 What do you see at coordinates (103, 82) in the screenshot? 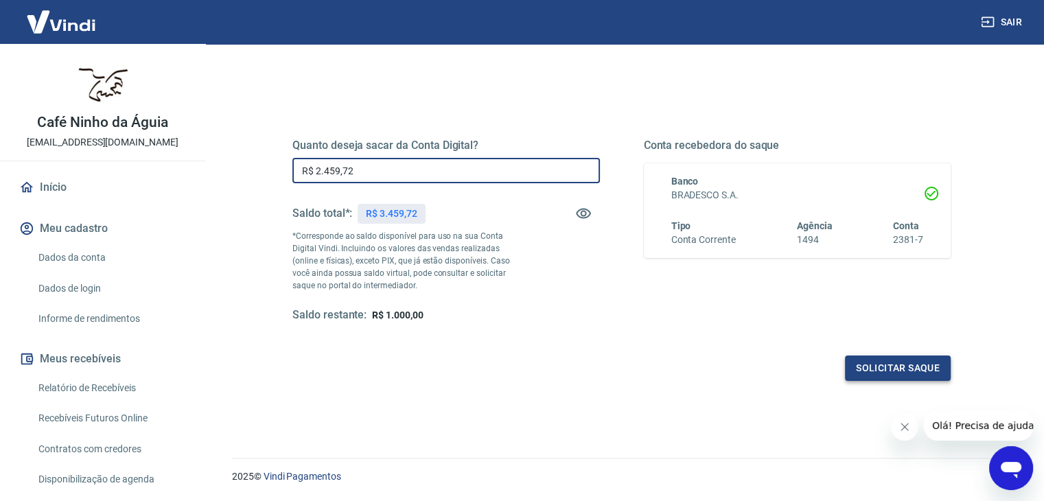
I see `img: ba604deb-a2f5-4abf-9a05-6794b22d1353.jpeg` at bounding box center [103, 82].